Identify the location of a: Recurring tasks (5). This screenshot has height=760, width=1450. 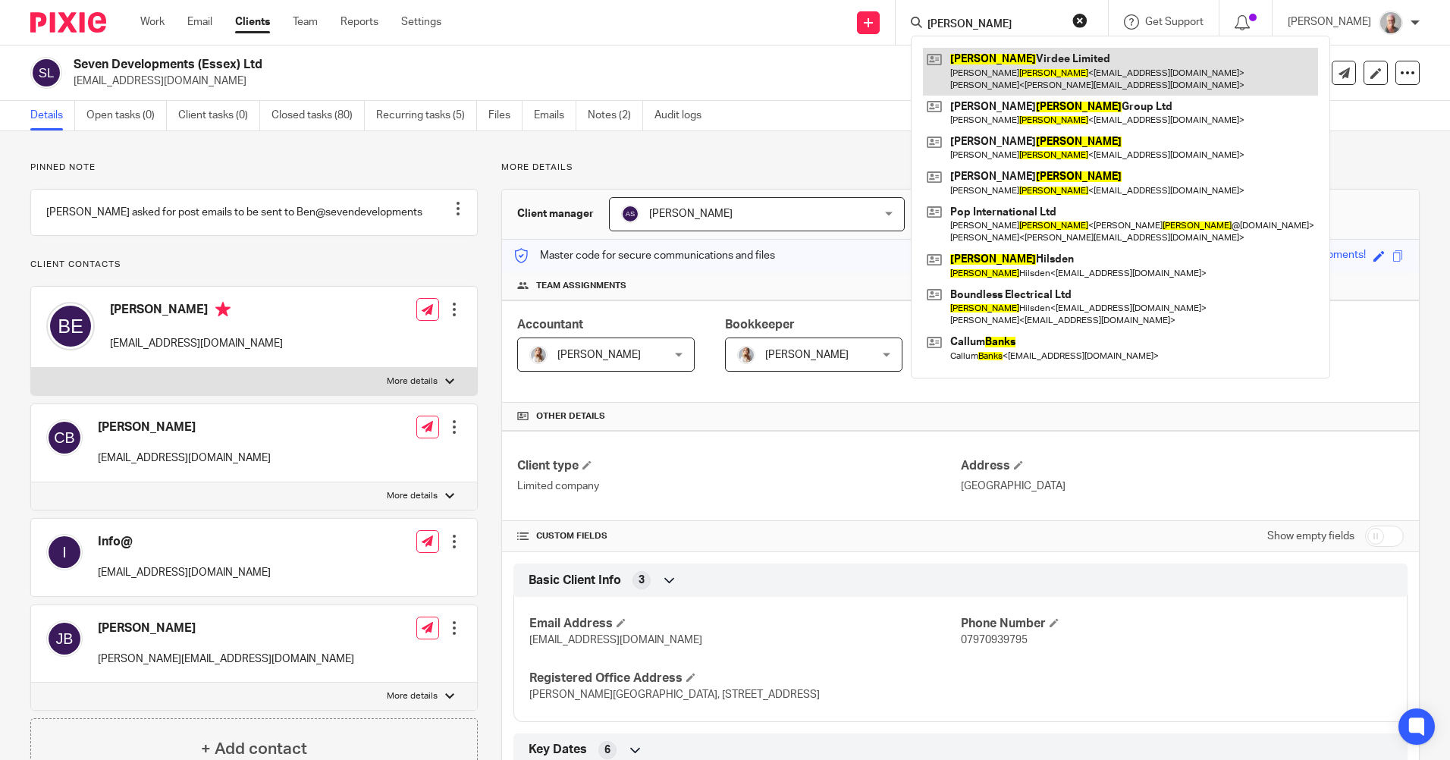
(426, 115).